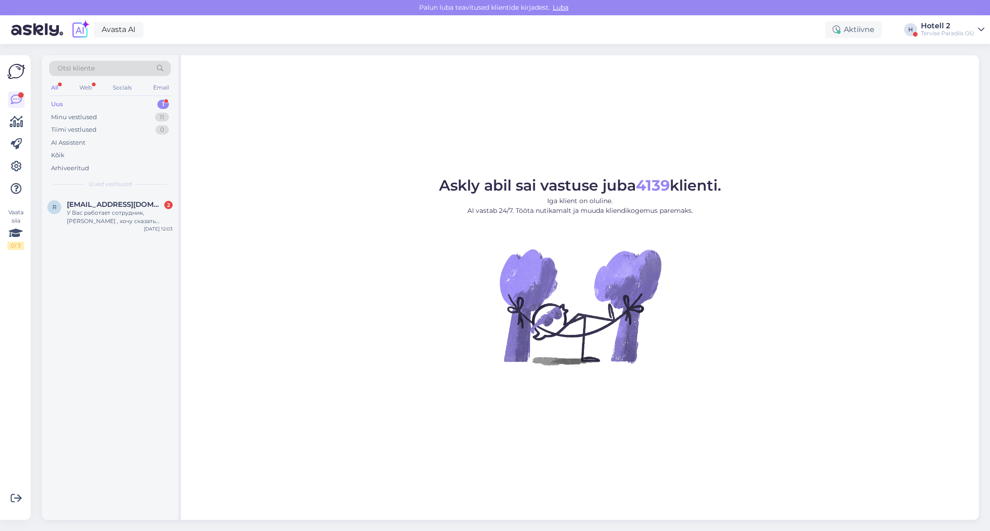  Describe the element at coordinates (162, 117) in the screenshot. I see `div: 11` at that location.